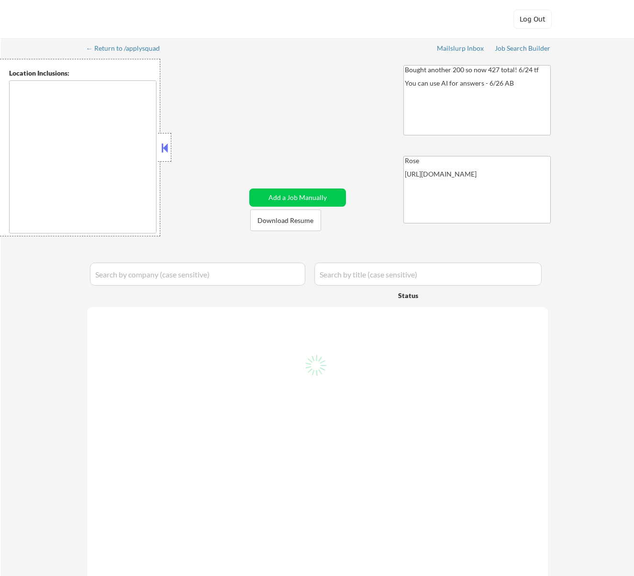  What do you see at coordinates (127, 48) in the screenshot?
I see `div: ← Return to /applysquad` at bounding box center [127, 48].